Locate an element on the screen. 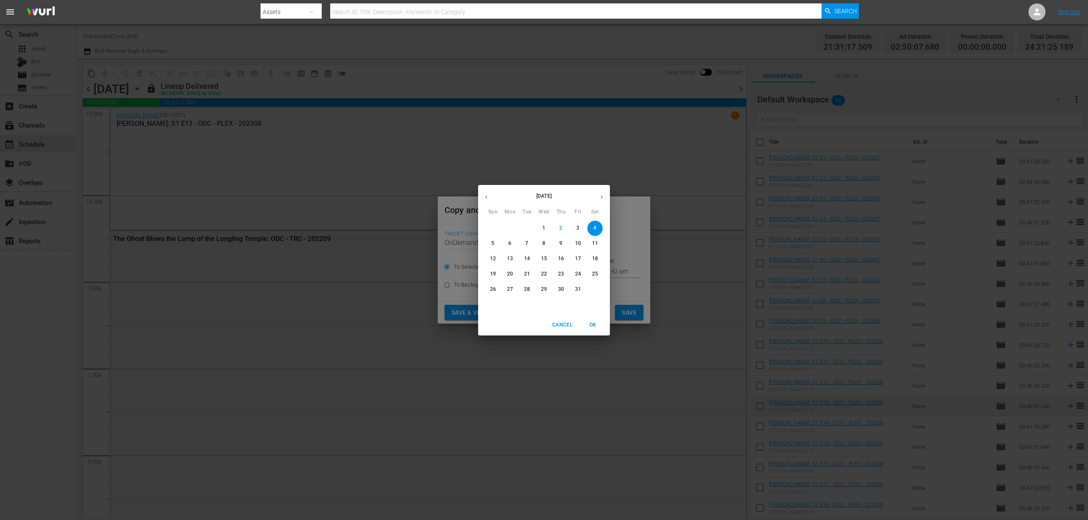 The width and height of the screenshot is (1088, 520). p: 6 is located at coordinates (510, 243).